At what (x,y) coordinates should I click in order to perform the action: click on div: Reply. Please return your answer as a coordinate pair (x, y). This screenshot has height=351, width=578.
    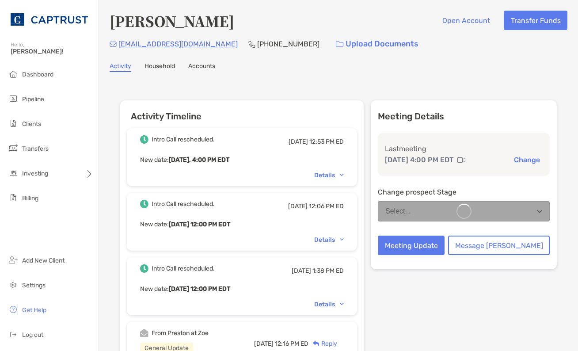
    Looking at the image, I should click on (322, 343).